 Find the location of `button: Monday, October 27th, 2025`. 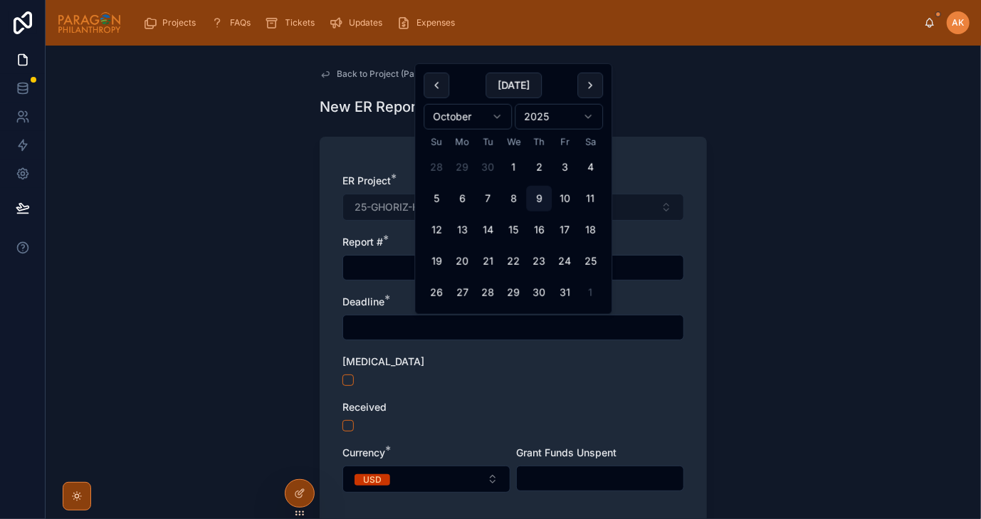

button: Monday, October 27th, 2025 is located at coordinates (462, 293).